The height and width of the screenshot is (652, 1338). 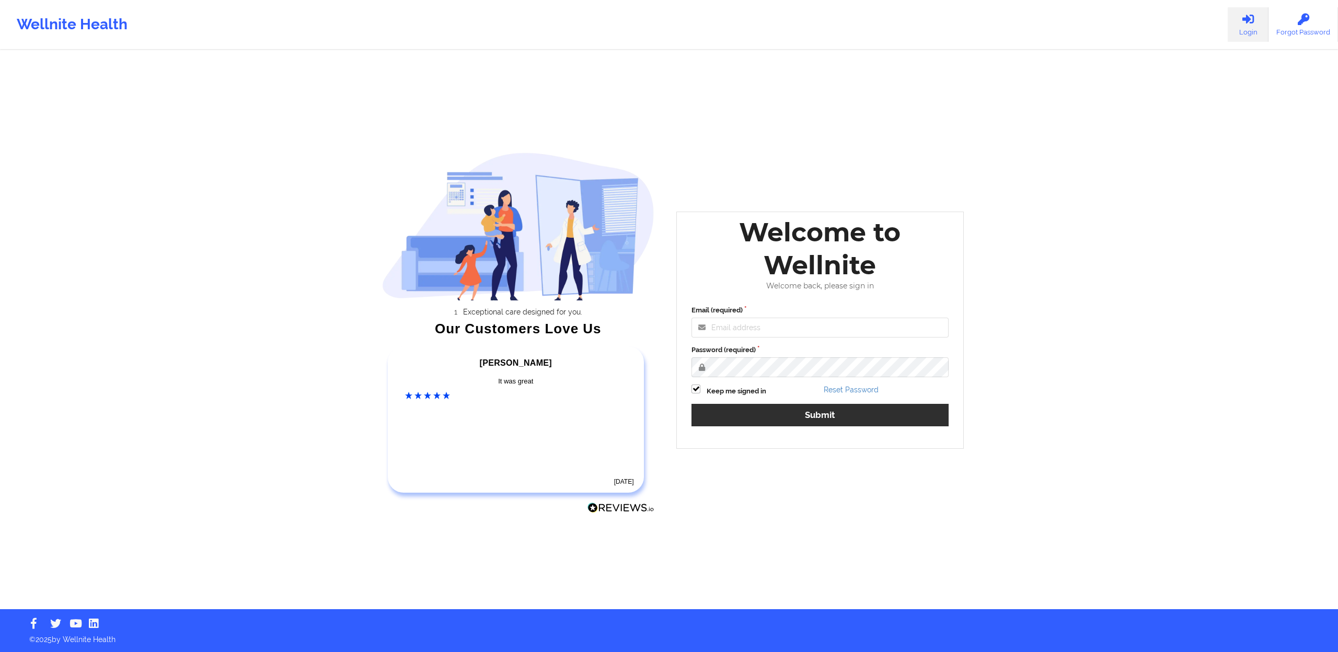 I want to click on div: Our Customers Love Us, so click(x=518, y=329).